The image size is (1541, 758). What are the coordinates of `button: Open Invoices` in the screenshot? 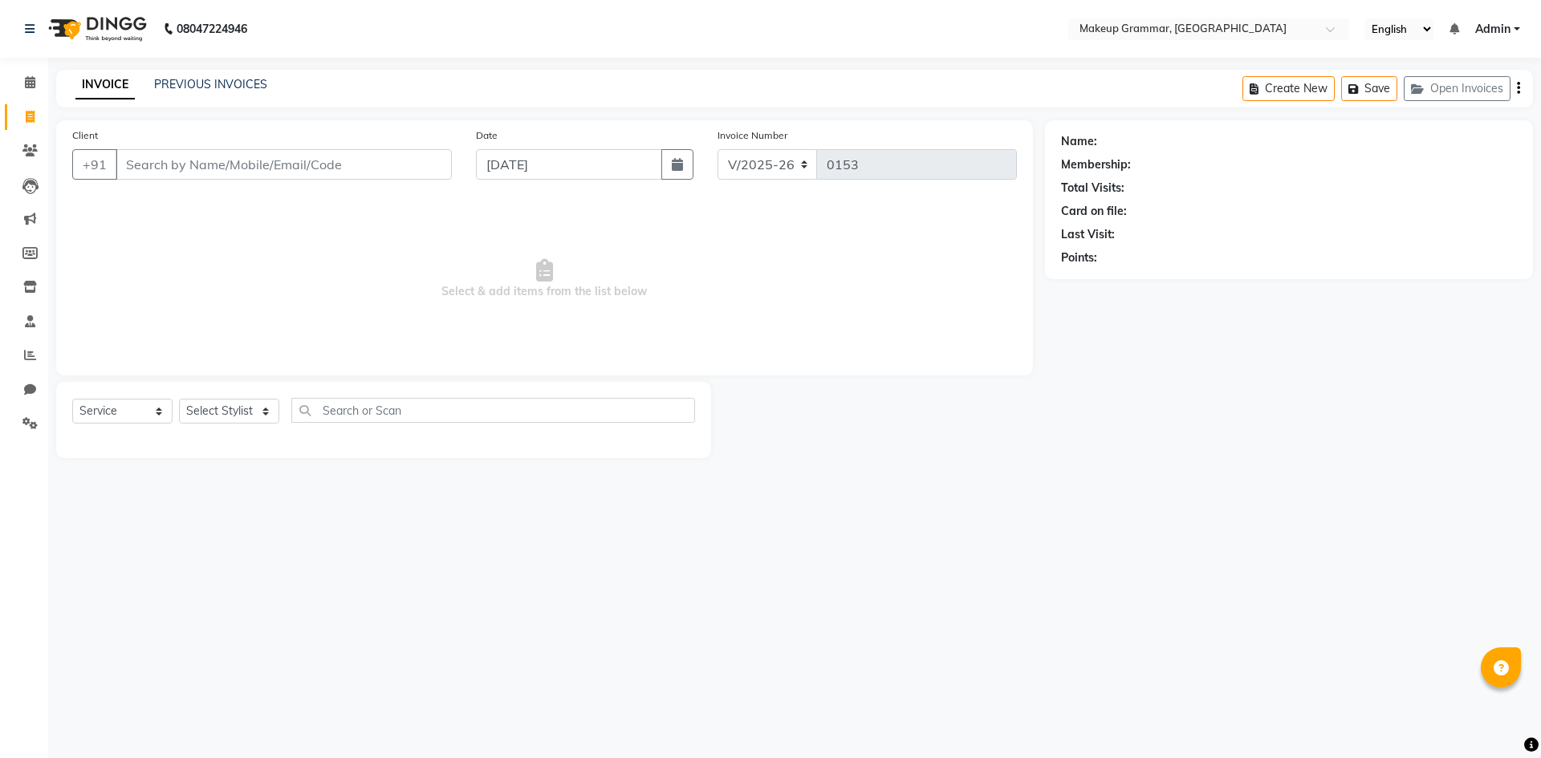 It's located at (1457, 88).